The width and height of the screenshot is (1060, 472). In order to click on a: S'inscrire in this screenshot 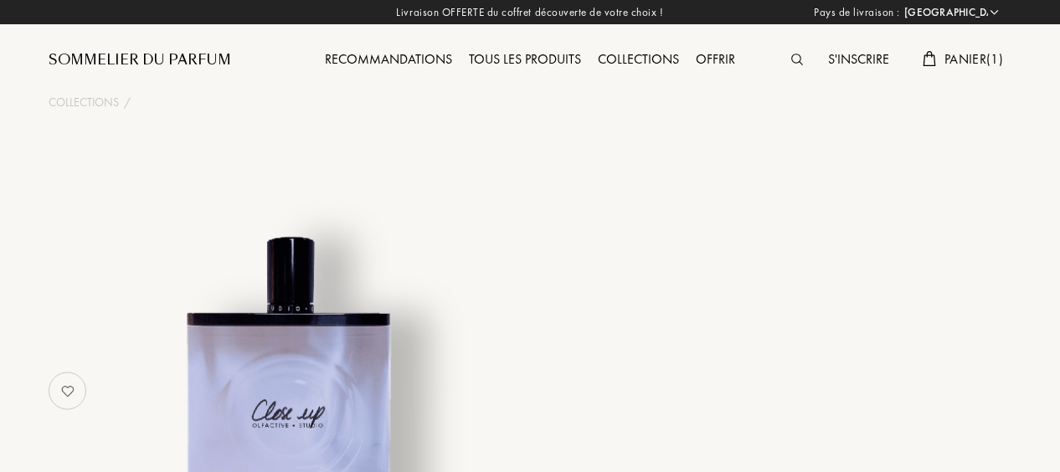, I will do `click(858, 59)`.